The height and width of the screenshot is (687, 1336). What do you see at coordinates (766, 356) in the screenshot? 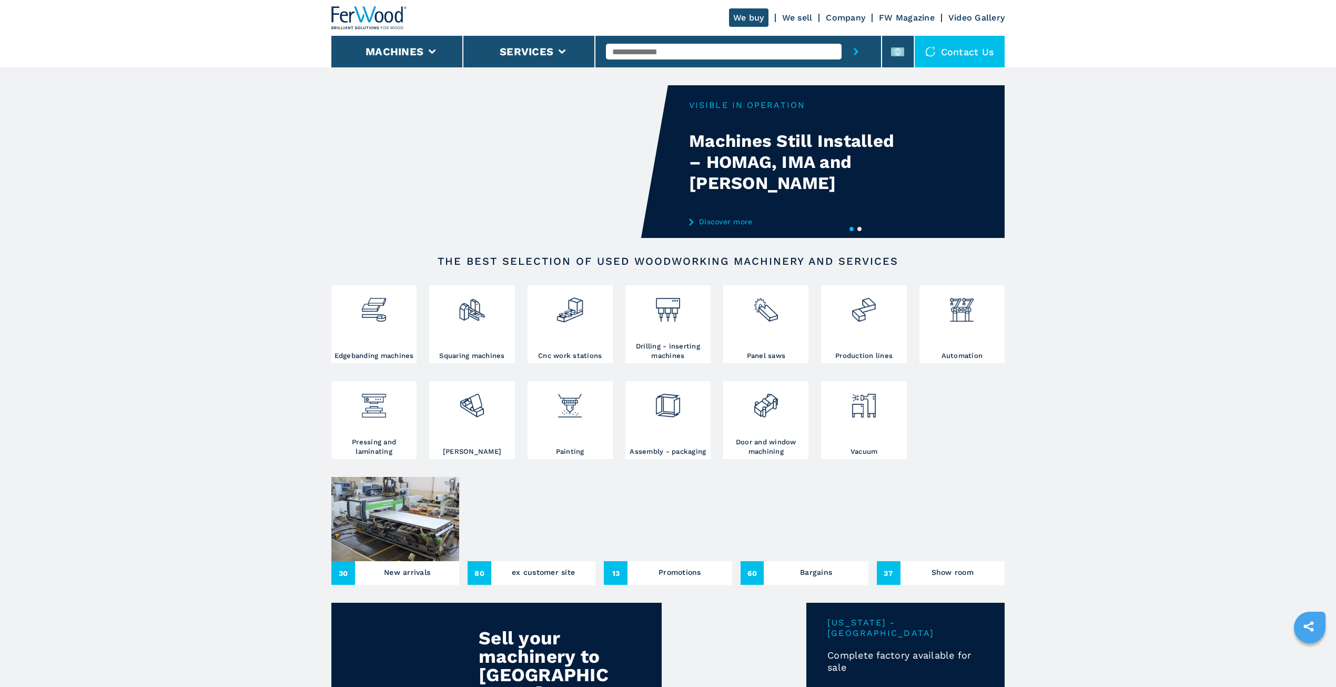
I see `h3: Panel saws` at bounding box center [766, 356].